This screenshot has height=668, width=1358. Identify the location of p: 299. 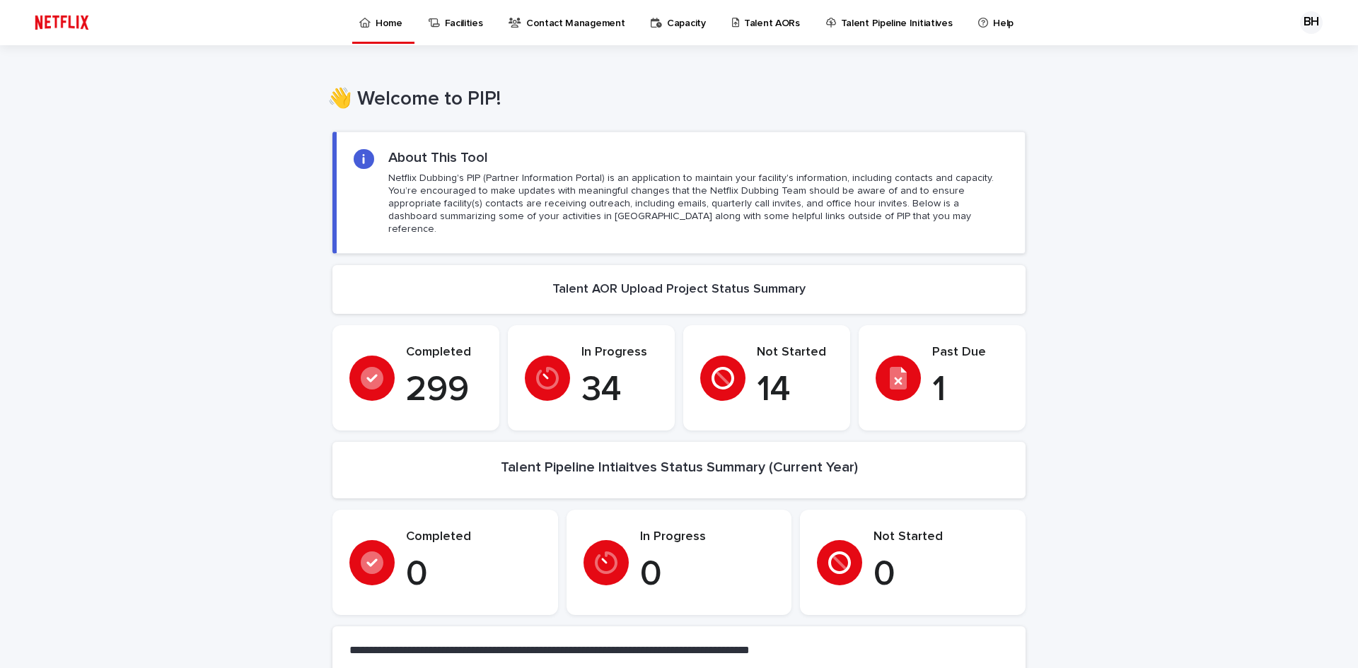
(444, 390).